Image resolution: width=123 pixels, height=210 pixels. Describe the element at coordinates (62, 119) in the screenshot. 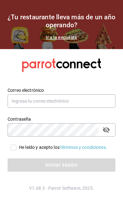

I see `label: Contraseña` at that location.